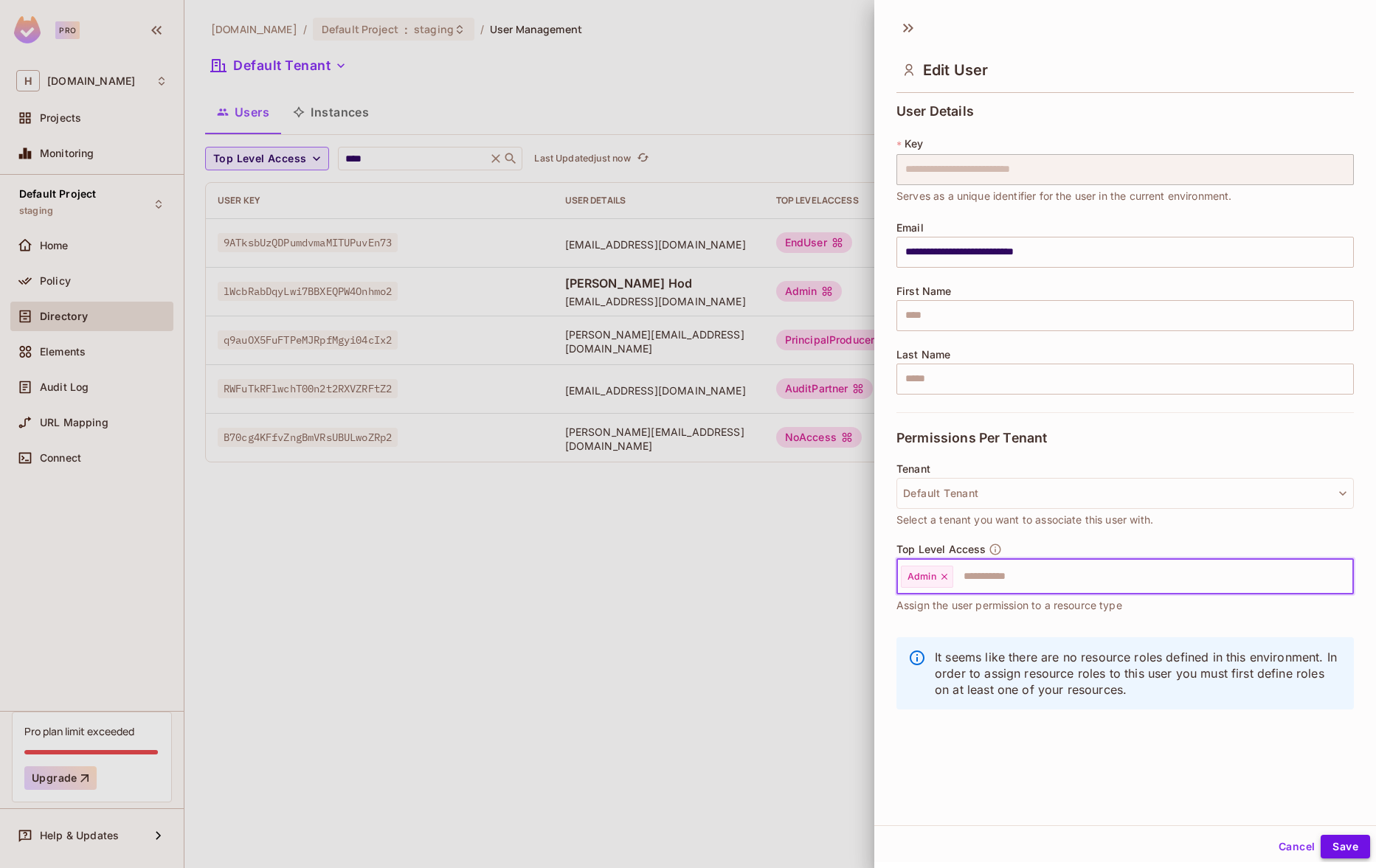 The image size is (1376, 868). What do you see at coordinates (914, 144) in the screenshot?
I see `span: Key` at bounding box center [914, 144].